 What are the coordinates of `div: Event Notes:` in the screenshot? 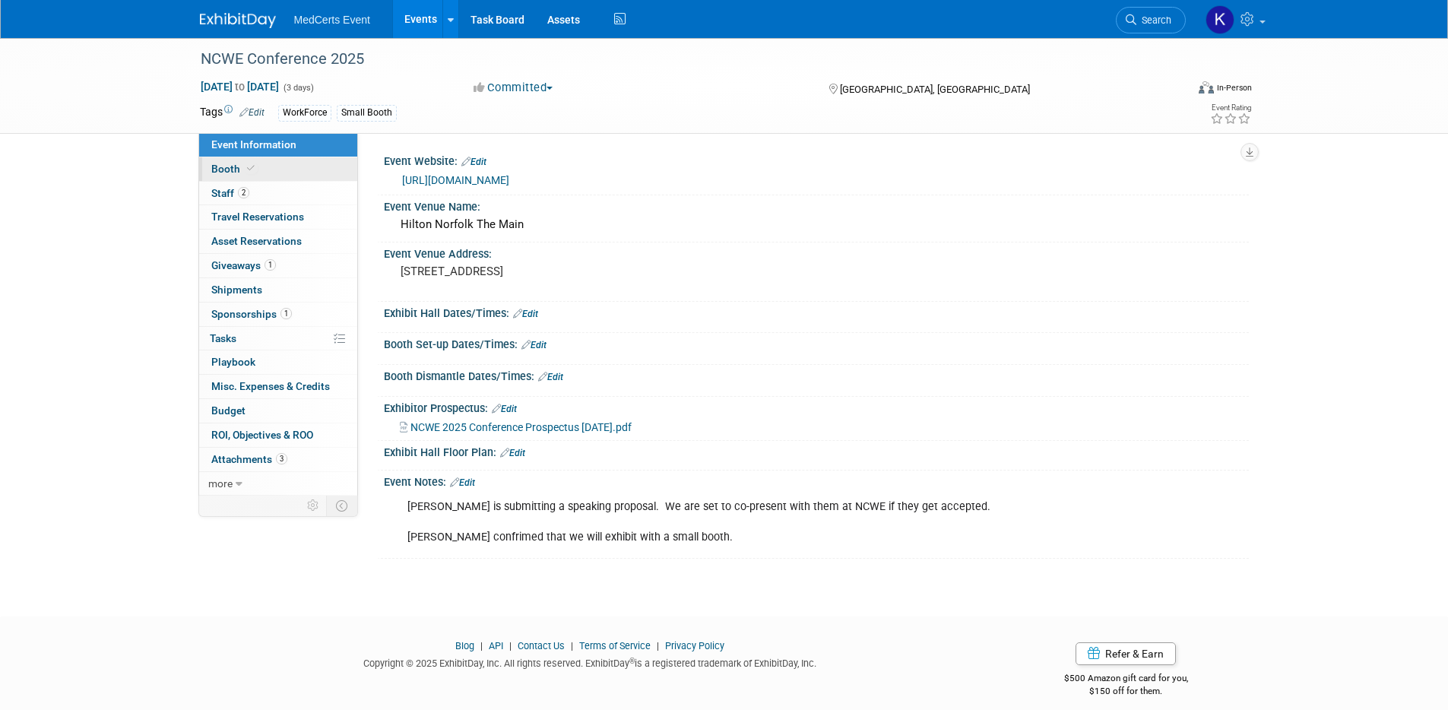 It's located at (816, 480).